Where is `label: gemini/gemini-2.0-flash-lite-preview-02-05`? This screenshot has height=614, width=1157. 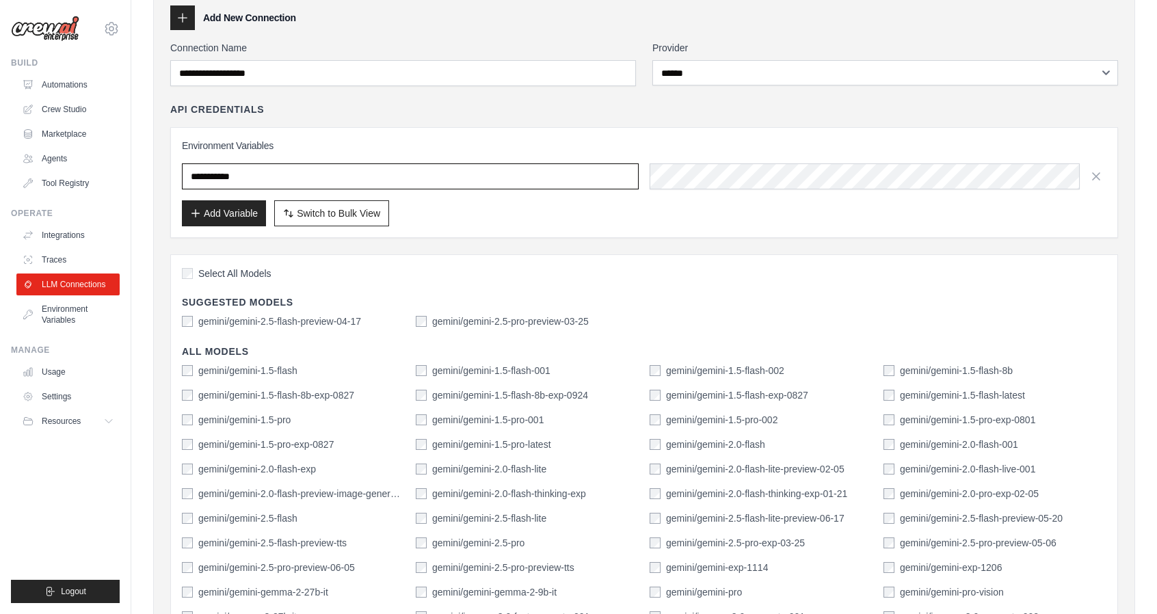 label: gemini/gemini-2.0-flash-lite-preview-02-05 is located at coordinates (755, 469).